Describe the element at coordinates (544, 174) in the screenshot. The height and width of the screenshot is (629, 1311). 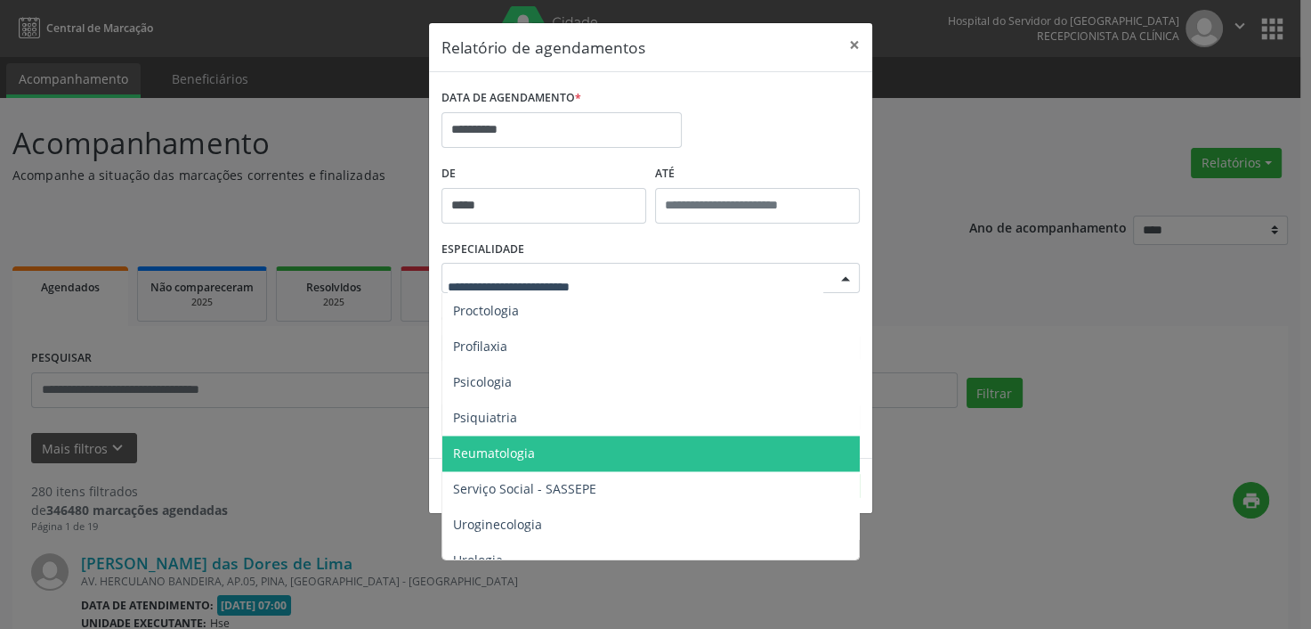
I see `label: De` at that location.